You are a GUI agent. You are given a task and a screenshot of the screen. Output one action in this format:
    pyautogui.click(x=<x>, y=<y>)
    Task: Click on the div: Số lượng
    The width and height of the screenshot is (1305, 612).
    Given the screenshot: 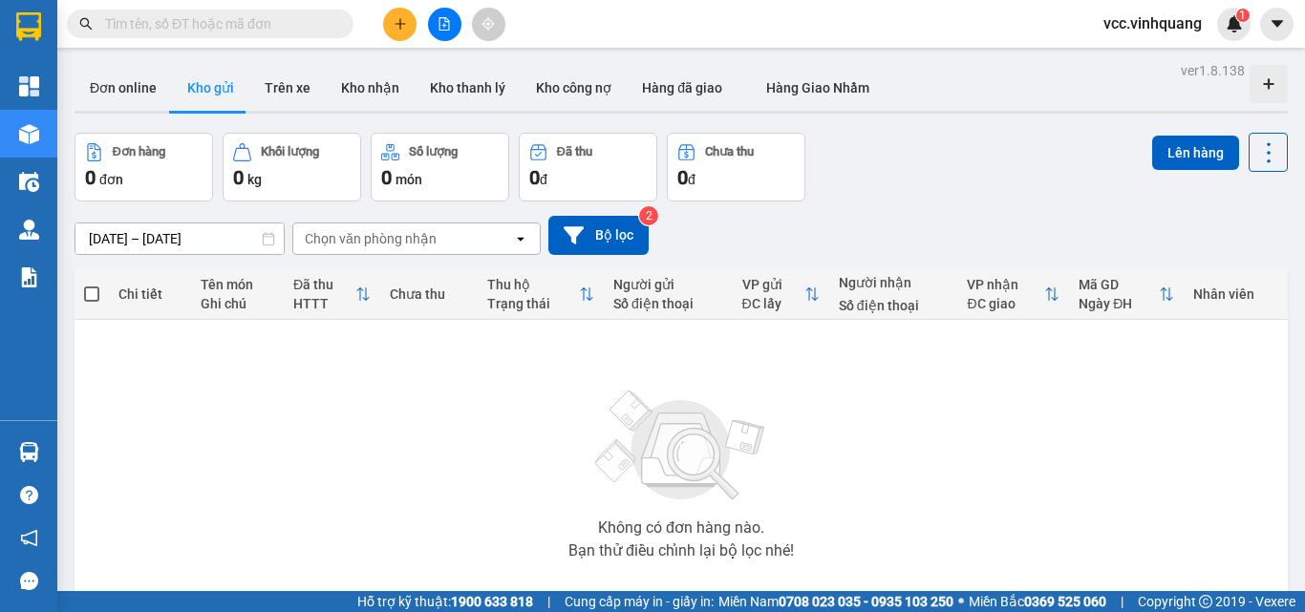 What is the action you would take?
    pyautogui.click(x=433, y=152)
    